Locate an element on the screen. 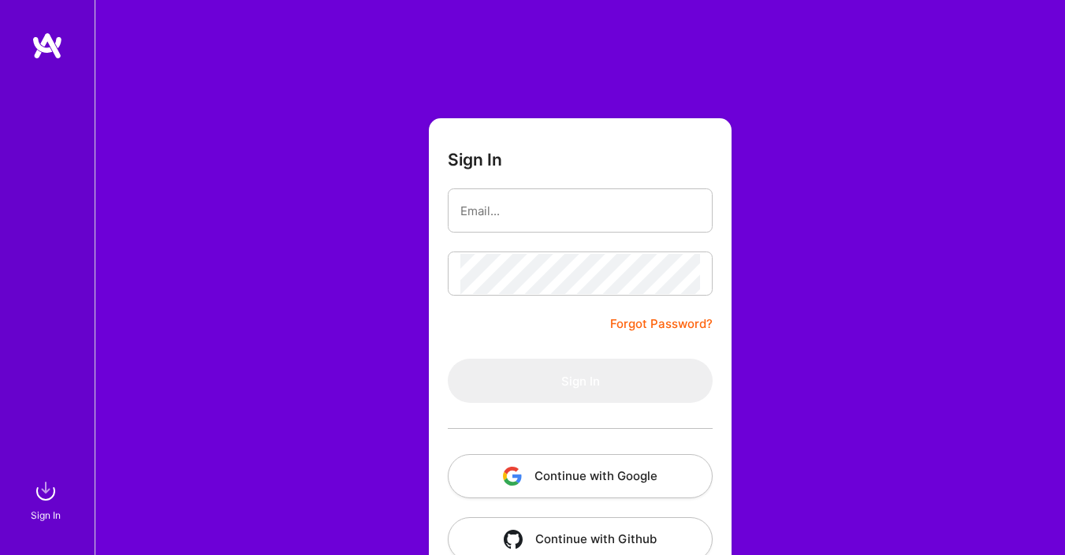 This screenshot has height=555, width=1065. a: sign inSign In is located at coordinates (47, 499).